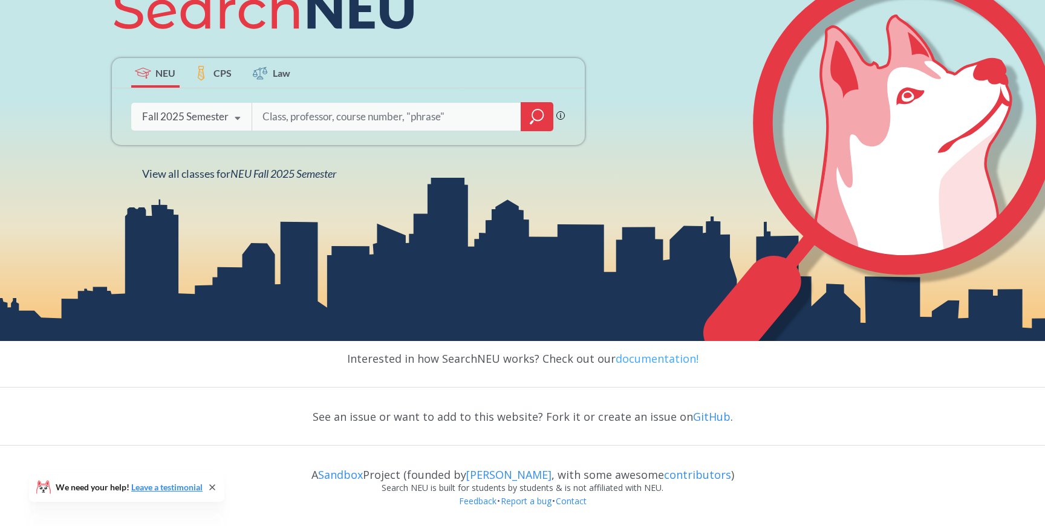 The height and width of the screenshot is (526, 1045). Describe the element at coordinates (281, 73) in the screenshot. I see `span: Law` at that location.